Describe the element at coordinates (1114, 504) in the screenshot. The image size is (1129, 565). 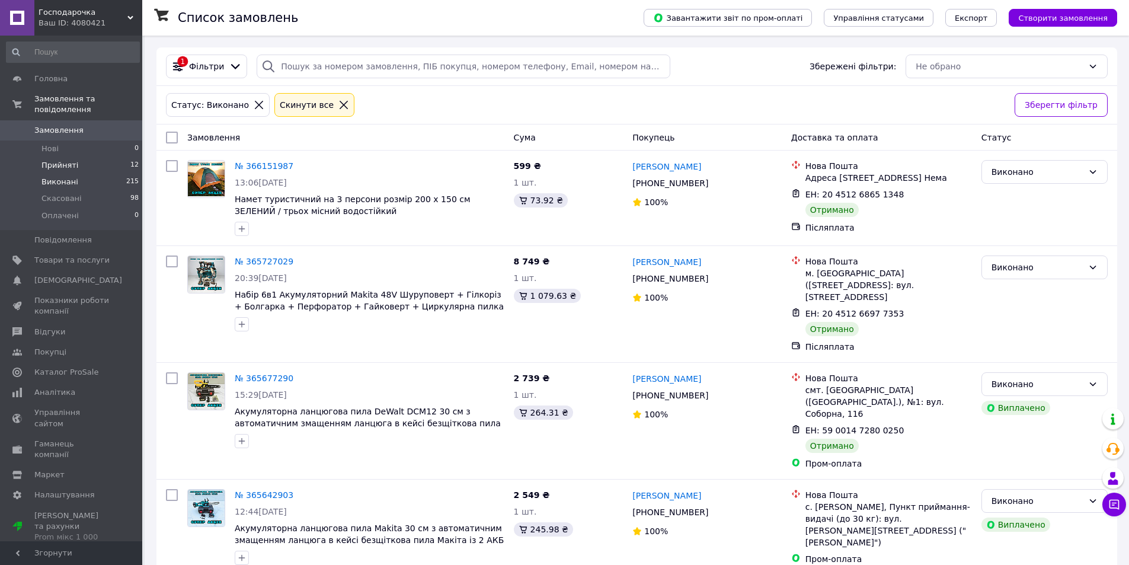
I see `button: Чат з покупцем` at that location.